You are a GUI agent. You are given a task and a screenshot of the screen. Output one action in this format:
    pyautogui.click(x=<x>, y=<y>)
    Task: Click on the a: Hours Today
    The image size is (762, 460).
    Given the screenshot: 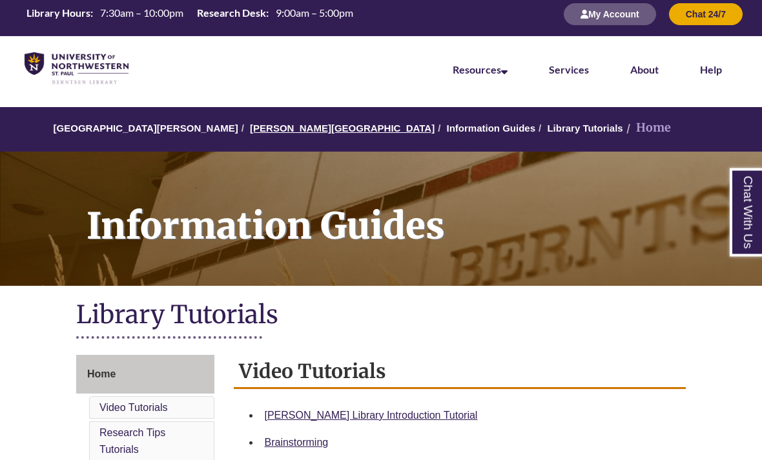 What is the action you would take?
    pyautogui.click(x=190, y=15)
    